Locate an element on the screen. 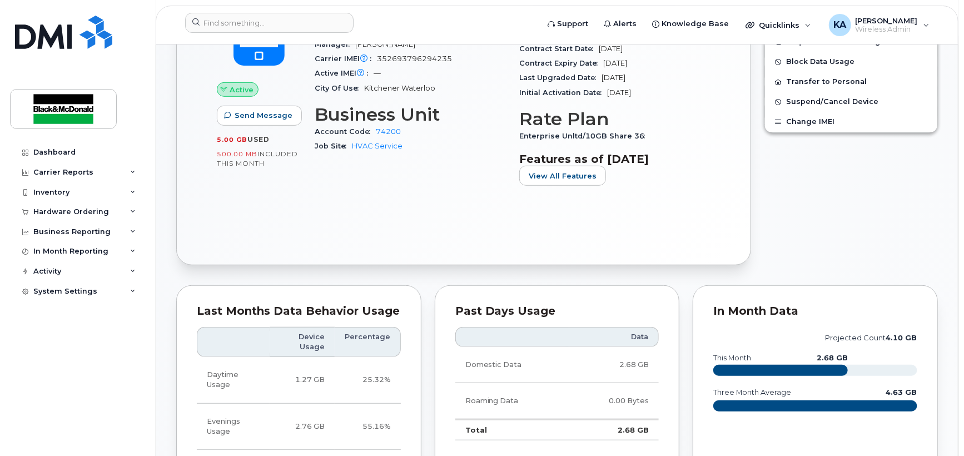 The image size is (964, 456). td: 1.27 GB is located at coordinates (302, 380).